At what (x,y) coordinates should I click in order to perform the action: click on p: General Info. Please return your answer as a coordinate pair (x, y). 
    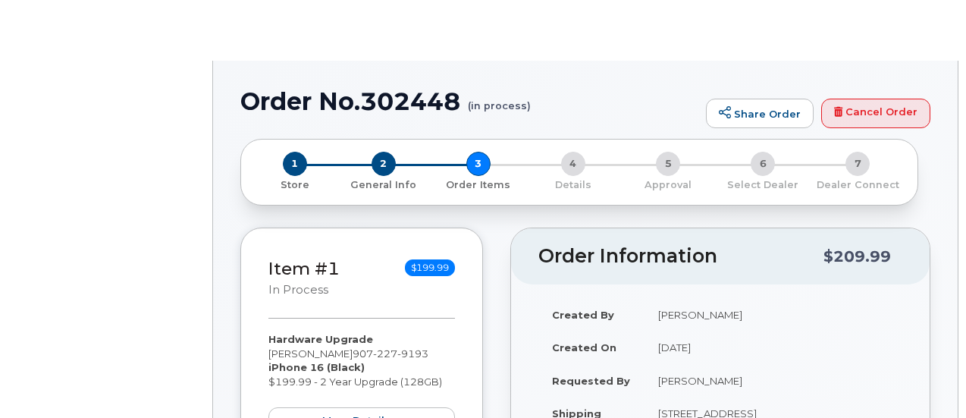
    Looking at the image, I should click on (383, 185).